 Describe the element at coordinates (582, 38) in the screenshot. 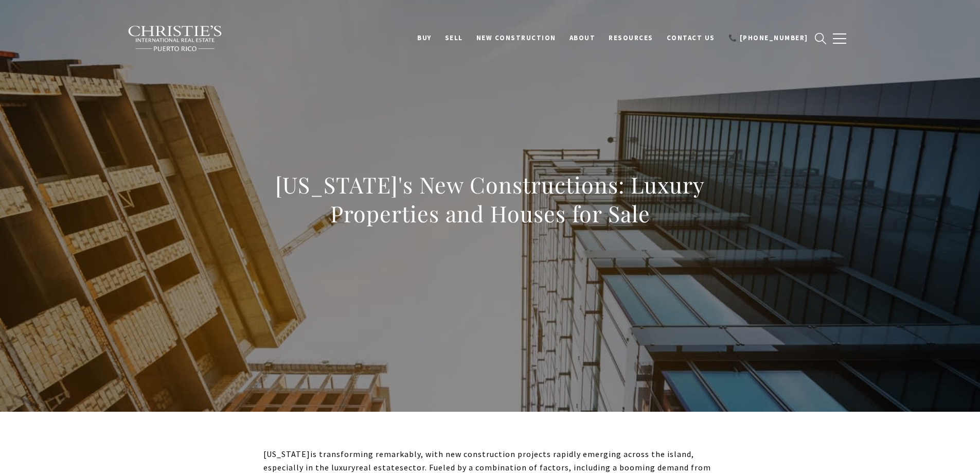

I see `a: About` at that location.